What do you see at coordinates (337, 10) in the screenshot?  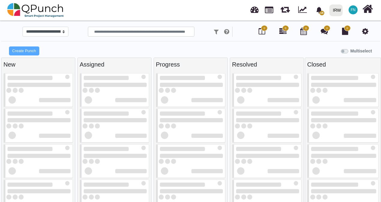 I see `div: IRW` at bounding box center [337, 10].